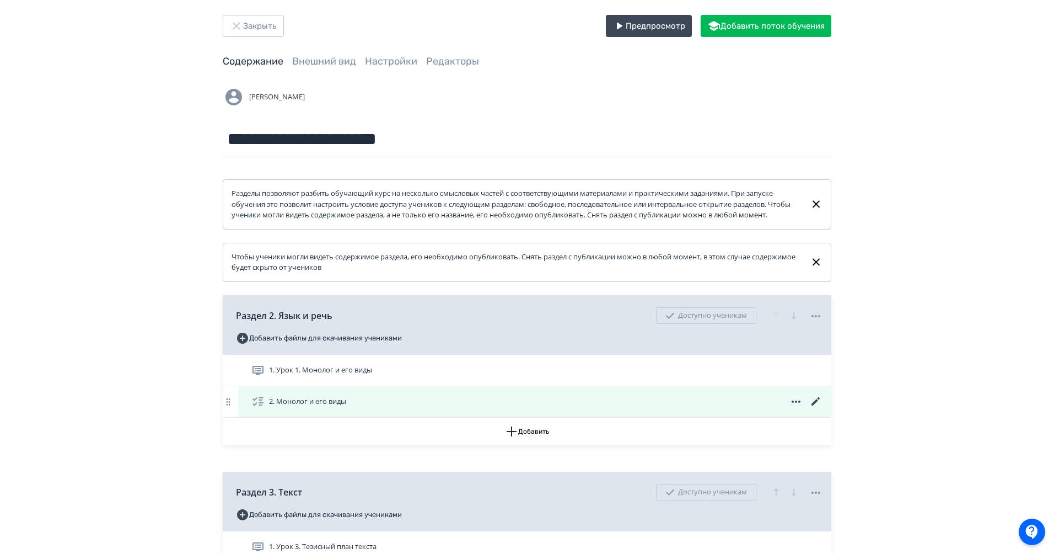 Image resolution: width=1054 pixels, height=554 pixels. What do you see at coordinates (308, 401) in the screenshot?
I see `span: 2. Монолог и его виды` at bounding box center [308, 401].